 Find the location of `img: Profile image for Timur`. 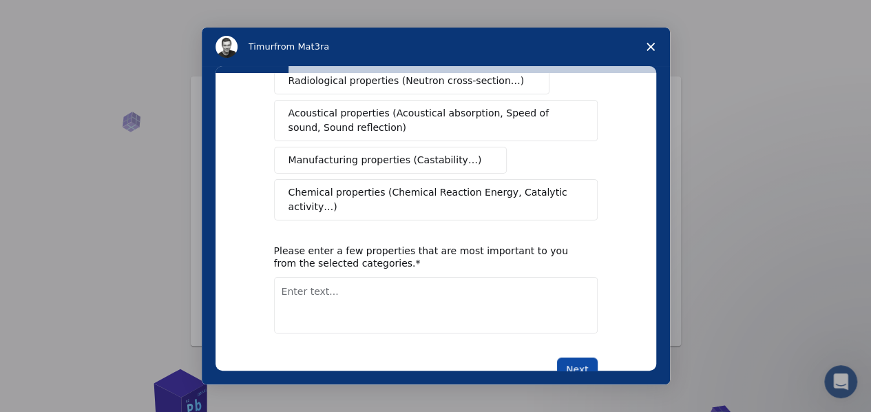

img: Profile image for Timur is located at coordinates (226, 47).